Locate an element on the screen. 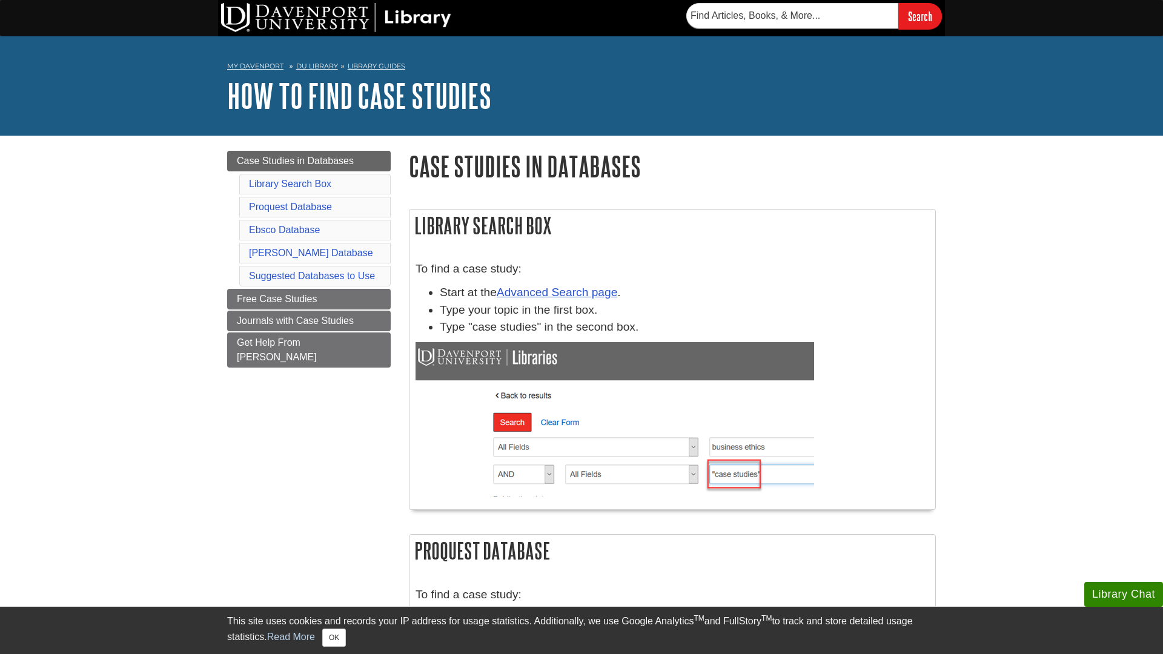 The width and height of the screenshot is (1163, 654). span: Journals with Case Studies is located at coordinates (295, 320).